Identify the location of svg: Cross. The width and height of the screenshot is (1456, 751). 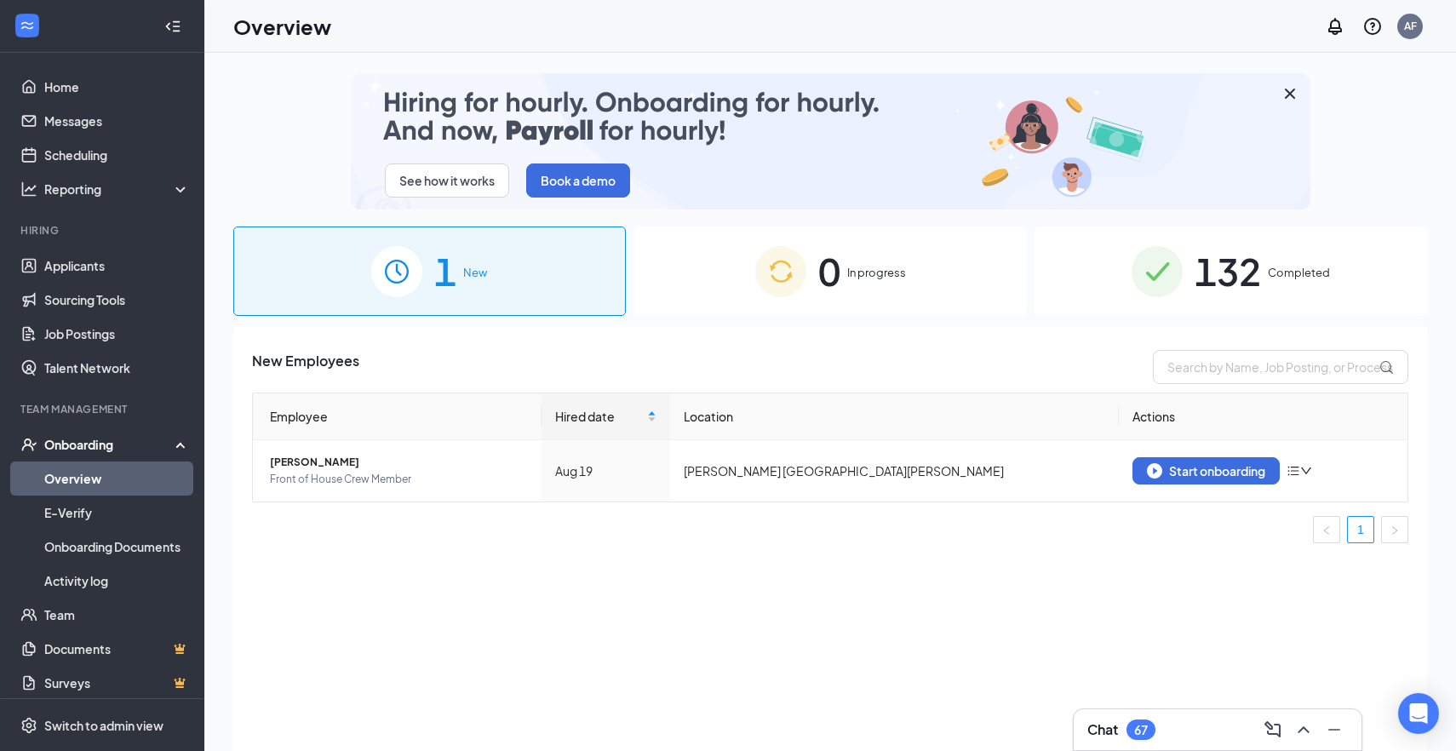
(1290, 94).